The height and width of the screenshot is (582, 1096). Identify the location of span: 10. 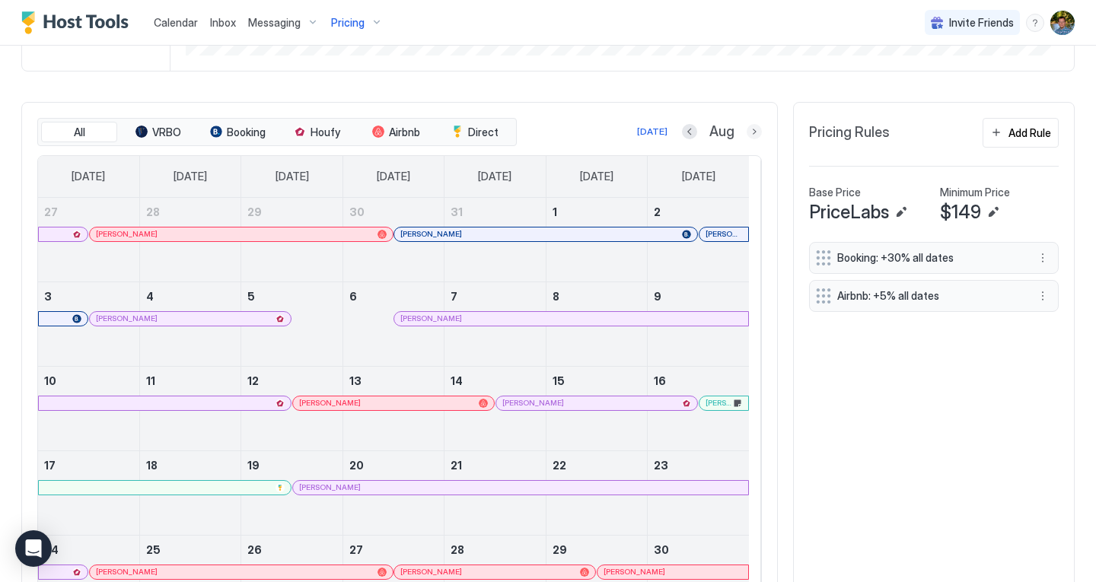
(50, 381).